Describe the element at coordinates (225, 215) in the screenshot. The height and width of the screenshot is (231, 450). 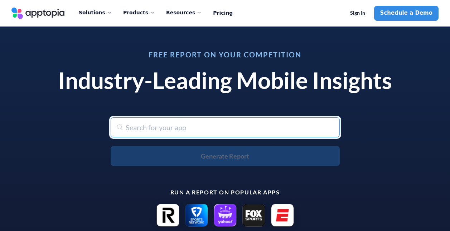
I see `img: Yahoo Sports: Scores and News icon` at that location.